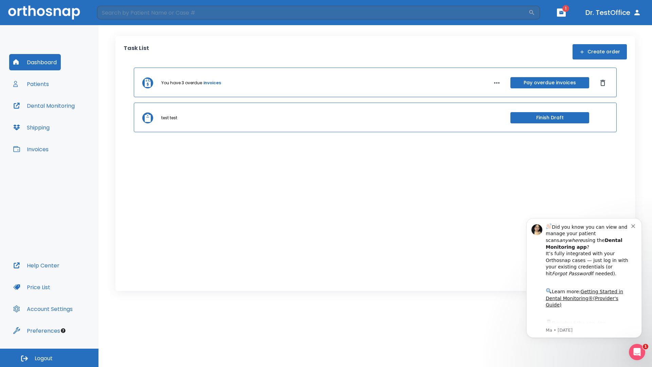  I want to click on div: Learn more: ​, so click(72, 91).